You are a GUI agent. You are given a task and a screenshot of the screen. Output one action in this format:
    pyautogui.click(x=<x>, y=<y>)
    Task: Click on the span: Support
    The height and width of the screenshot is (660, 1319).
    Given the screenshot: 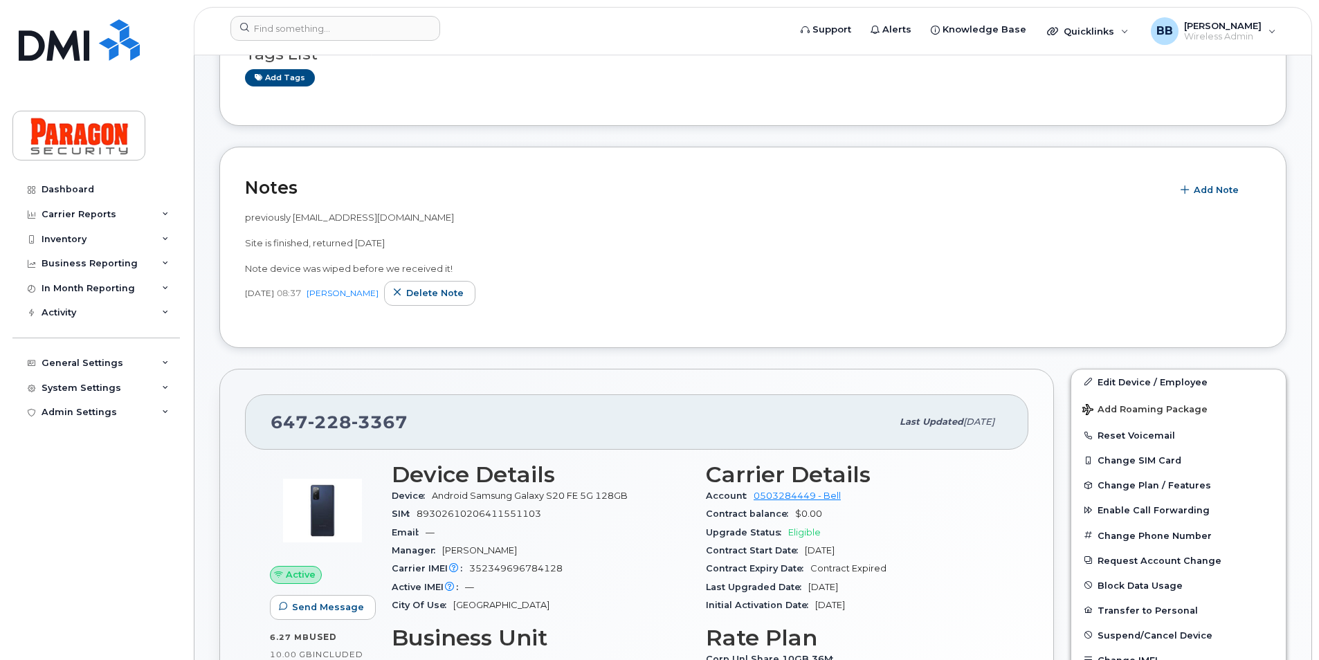 What is the action you would take?
    pyautogui.click(x=832, y=30)
    